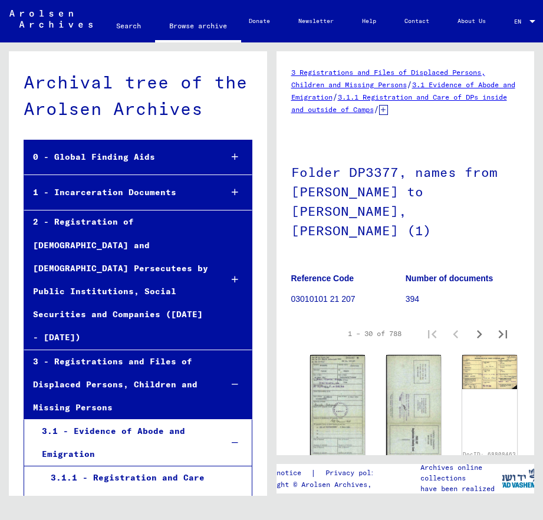 The height and width of the screenshot is (520, 543). What do you see at coordinates (118, 157) in the screenshot?
I see `div: 0 - Global Finding Aids` at bounding box center [118, 157].